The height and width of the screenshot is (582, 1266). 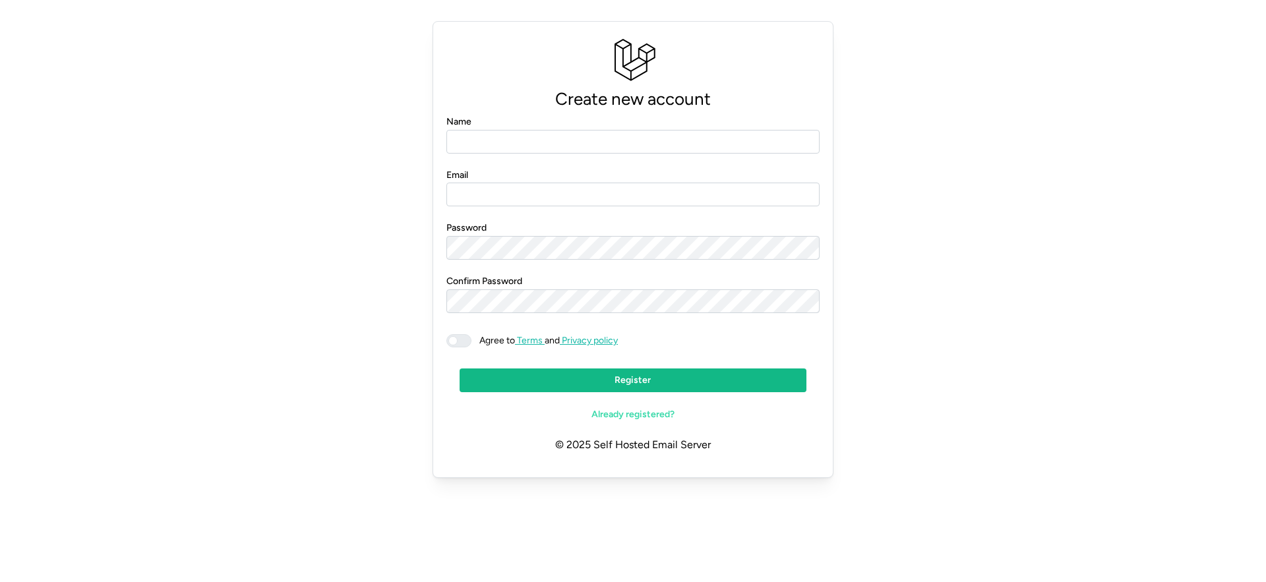 What do you see at coordinates (497, 340) in the screenshot?
I see `span: Agree to` at bounding box center [497, 340].